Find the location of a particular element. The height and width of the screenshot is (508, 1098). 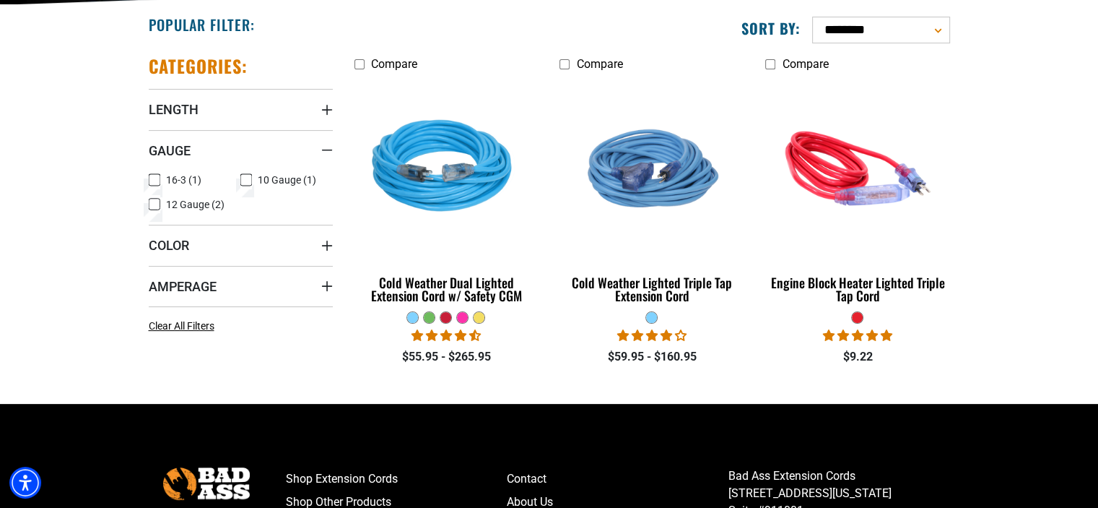

div: Engine Block Heater Lighted Triple Tap Cord is located at coordinates (857, 289).